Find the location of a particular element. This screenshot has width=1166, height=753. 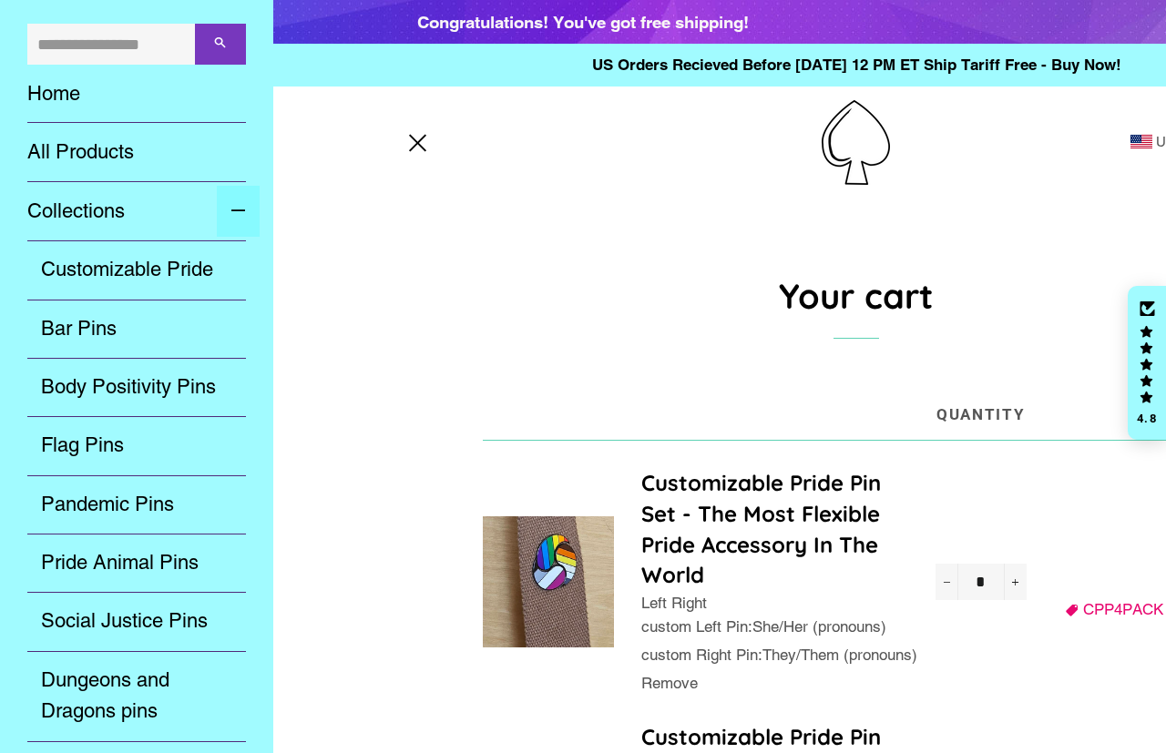

a: Bar Pins is located at coordinates (137, 329).